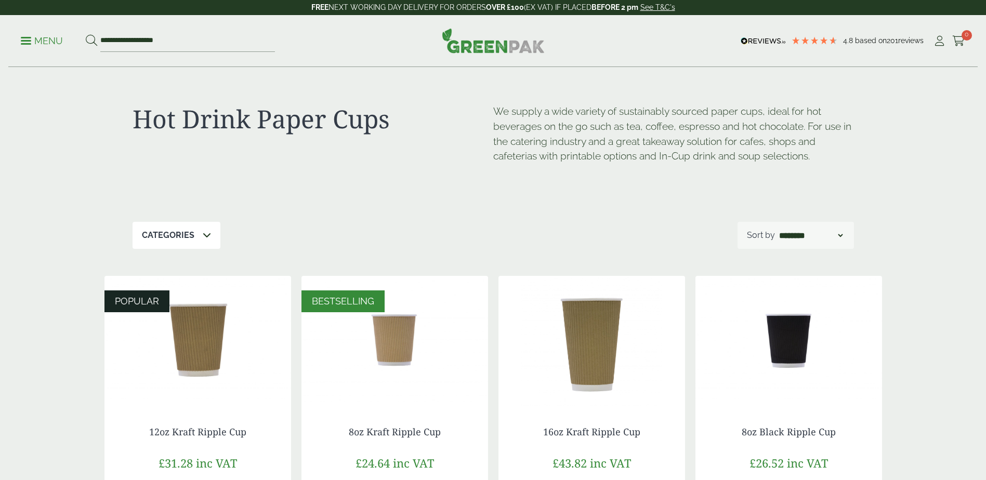 Image resolution: width=986 pixels, height=480 pixels. What do you see at coordinates (570, 463) in the screenshot?
I see `span: £43.82` at bounding box center [570, 463].